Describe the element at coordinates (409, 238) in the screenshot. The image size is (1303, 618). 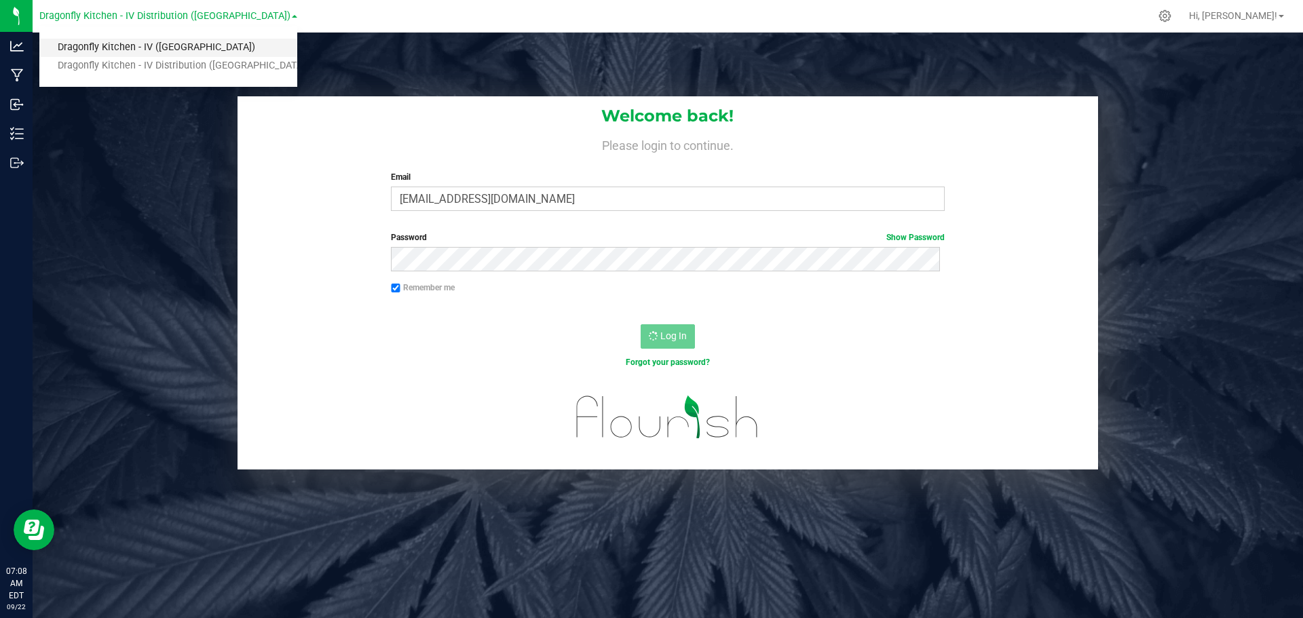
I see `span: Password` at that location.